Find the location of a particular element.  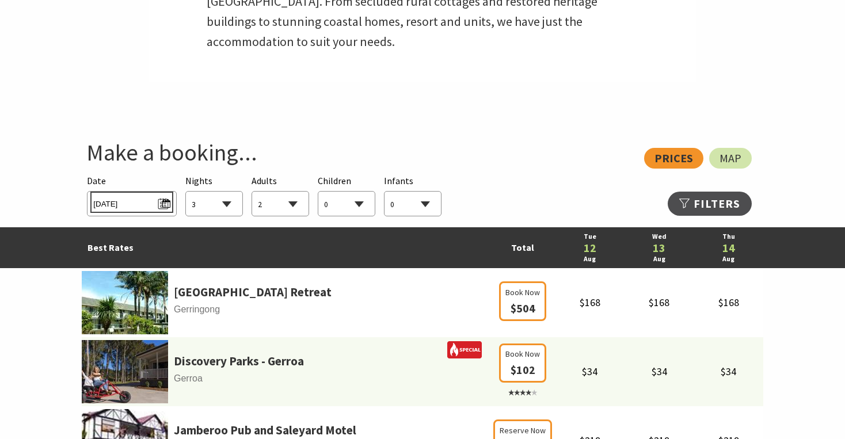

span: Infants is located at coordinates (398, 181).